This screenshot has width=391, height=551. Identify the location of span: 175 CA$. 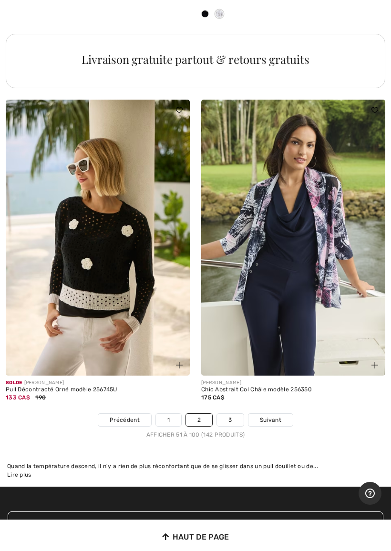
(213, 398).